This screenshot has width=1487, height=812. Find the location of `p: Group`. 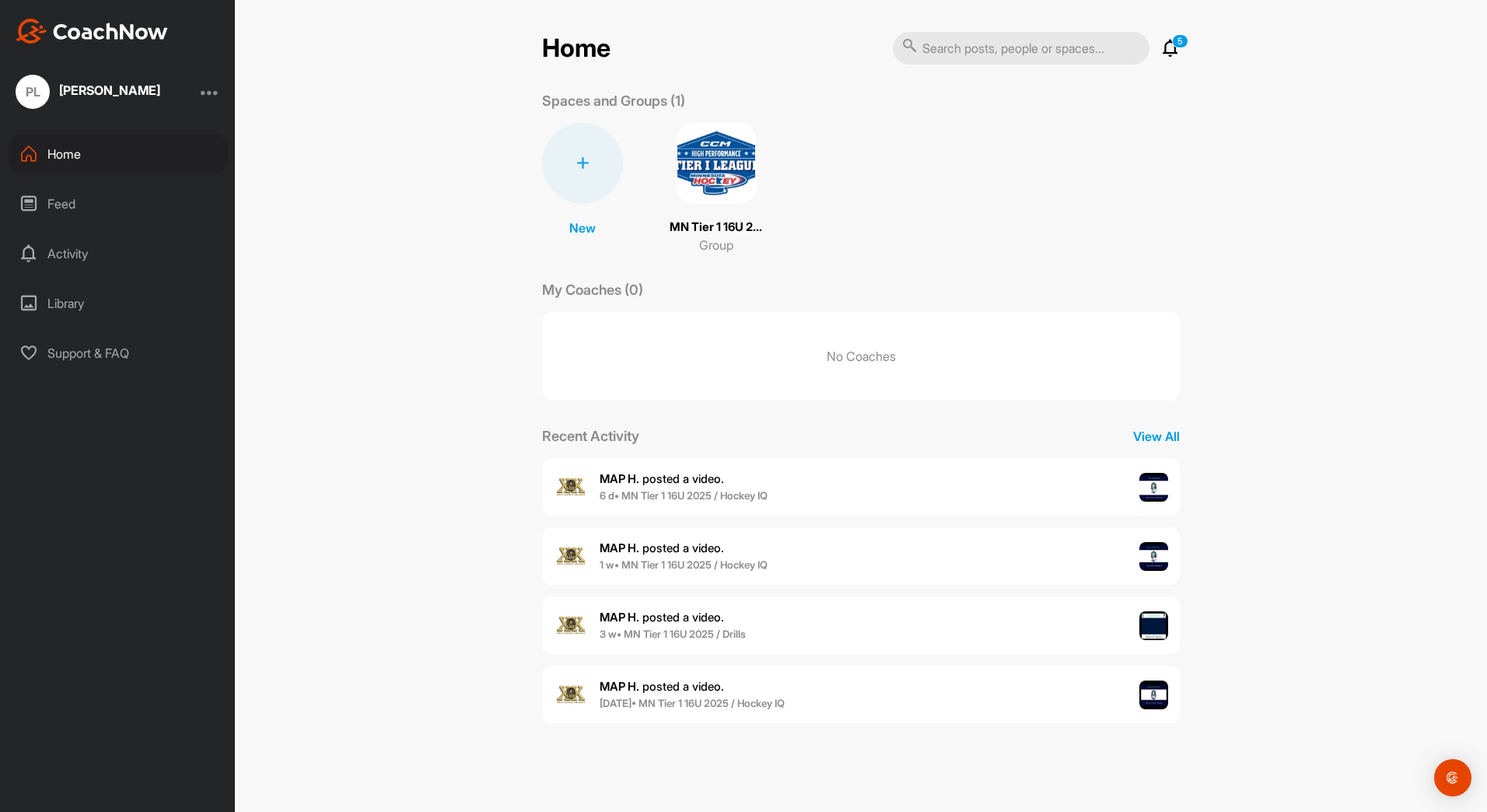

p: Group is located at coordinates (716, 245).